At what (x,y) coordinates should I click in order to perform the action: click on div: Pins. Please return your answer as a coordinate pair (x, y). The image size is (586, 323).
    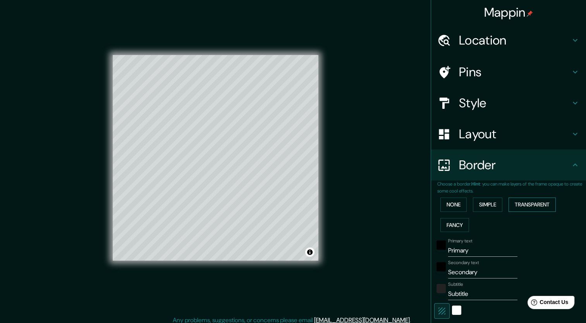
    Looking at the image, I should click on (509, 72).